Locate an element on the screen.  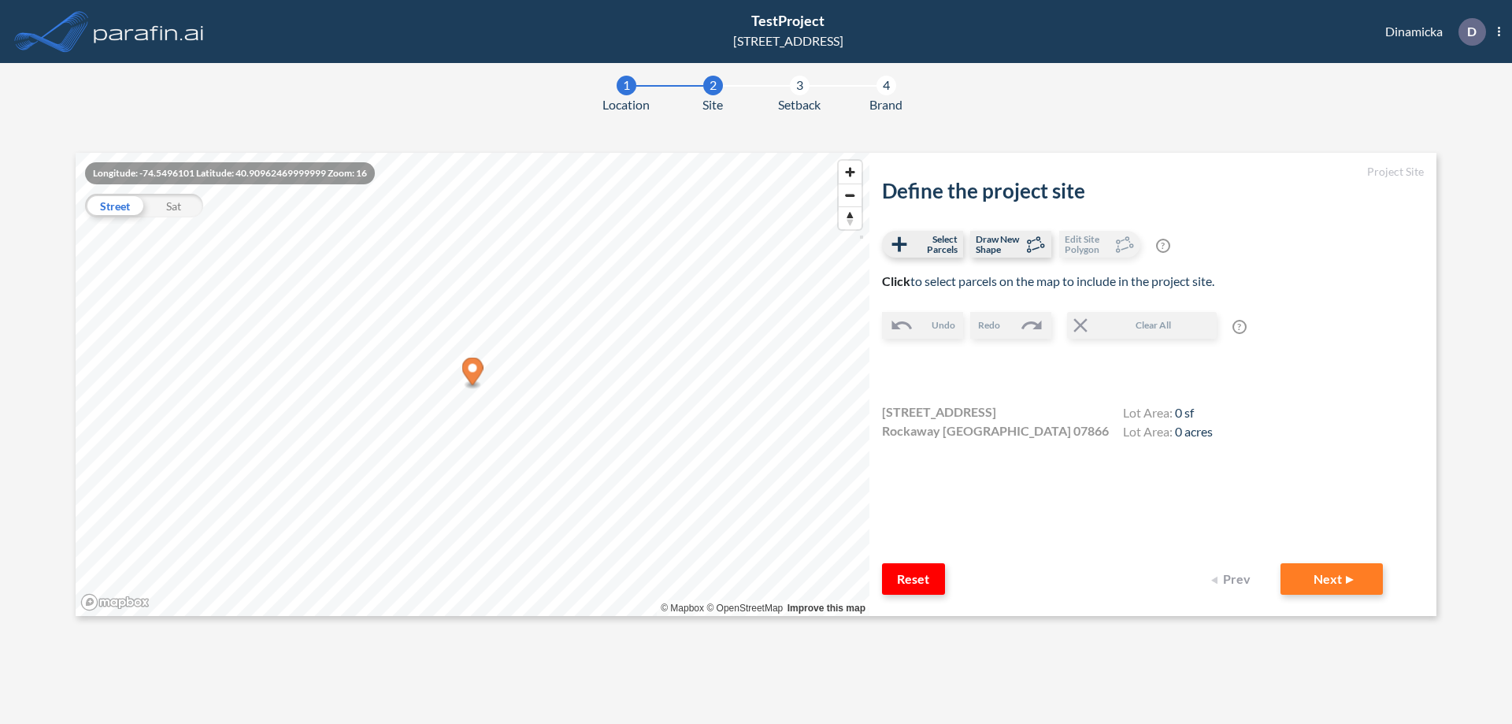
div: Longitude: -74.5496101 Latitude: 40.90962469999999 Zoom: 16 is located at coordinates (230, 173).